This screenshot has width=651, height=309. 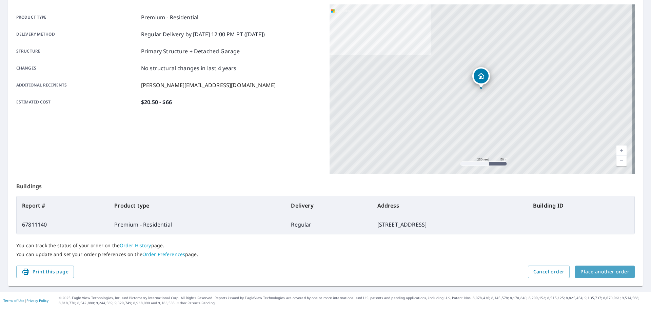 What do you see at coordinates (353, 300) in the screenshot?
I see `p: © 2025 Eagle View Technologies, Inc. and Pictometry International Corp. All Rights Reserved. Repo...` at bounding box center [353, 300].